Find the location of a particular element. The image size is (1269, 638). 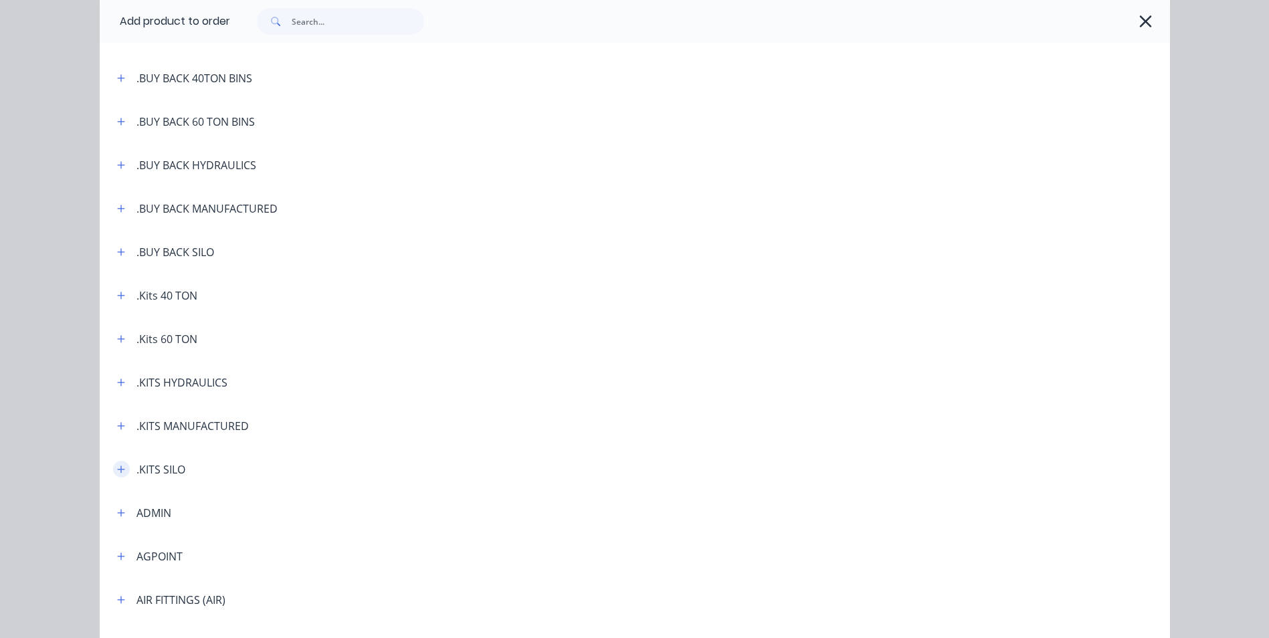

div: .Kits 40 TON is located at coordinates (167, 296).